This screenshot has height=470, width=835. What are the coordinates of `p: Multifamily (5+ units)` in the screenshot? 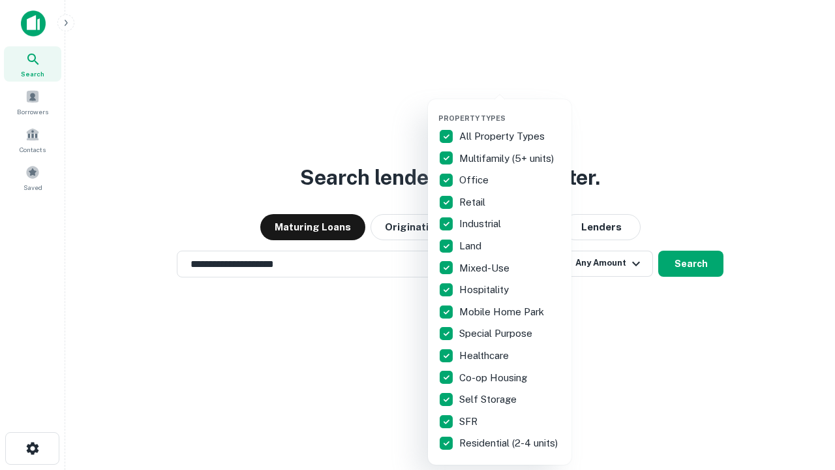 It's located at (508, 159).